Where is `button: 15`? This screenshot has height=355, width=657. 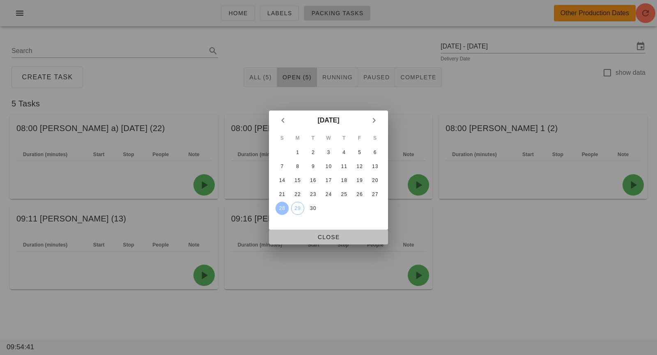
button: 15 is located at coordinates (298, 180).